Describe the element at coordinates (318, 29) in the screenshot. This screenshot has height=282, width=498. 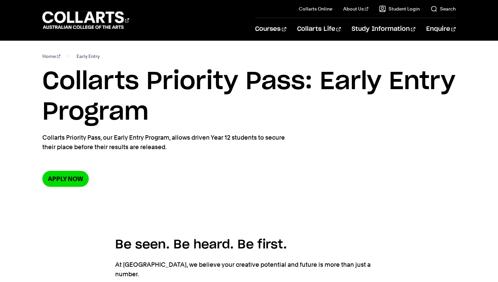
I see `a: Collarts Life` at that location.